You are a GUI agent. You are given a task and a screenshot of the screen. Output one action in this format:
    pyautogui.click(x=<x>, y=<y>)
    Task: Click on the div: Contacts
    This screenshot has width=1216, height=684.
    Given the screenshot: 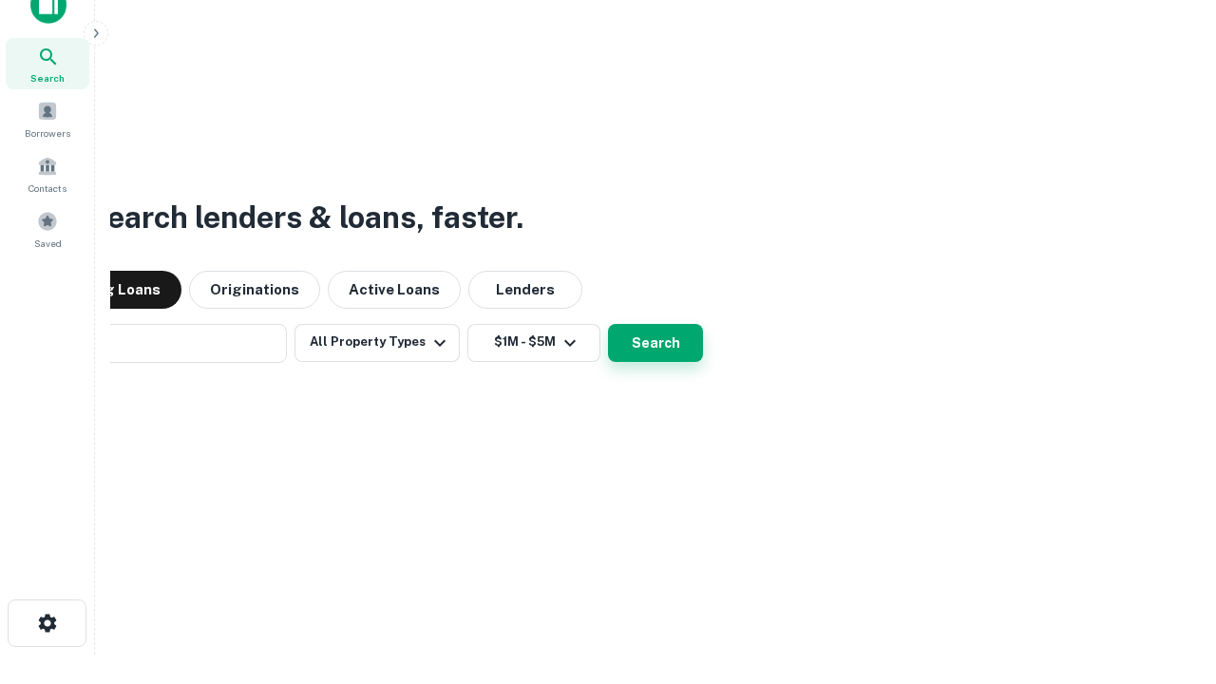 What is the action you would take?
    pyautogui.click(x=47, y=174)
    